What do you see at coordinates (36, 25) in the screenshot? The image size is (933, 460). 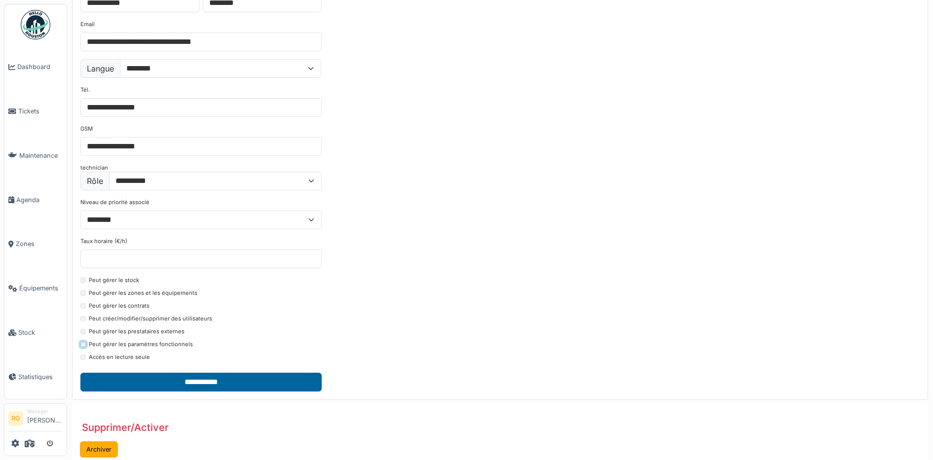 I see `img: Badge_color-CXgf-gQk.svg` at bounding box center [36, 25].